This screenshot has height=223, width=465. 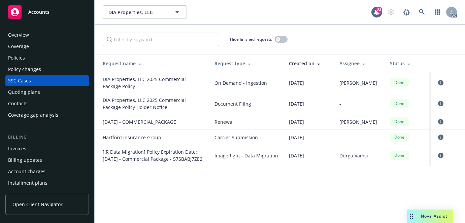 I want to click on span: Open Client Navigator, so click(x=37, y=205).